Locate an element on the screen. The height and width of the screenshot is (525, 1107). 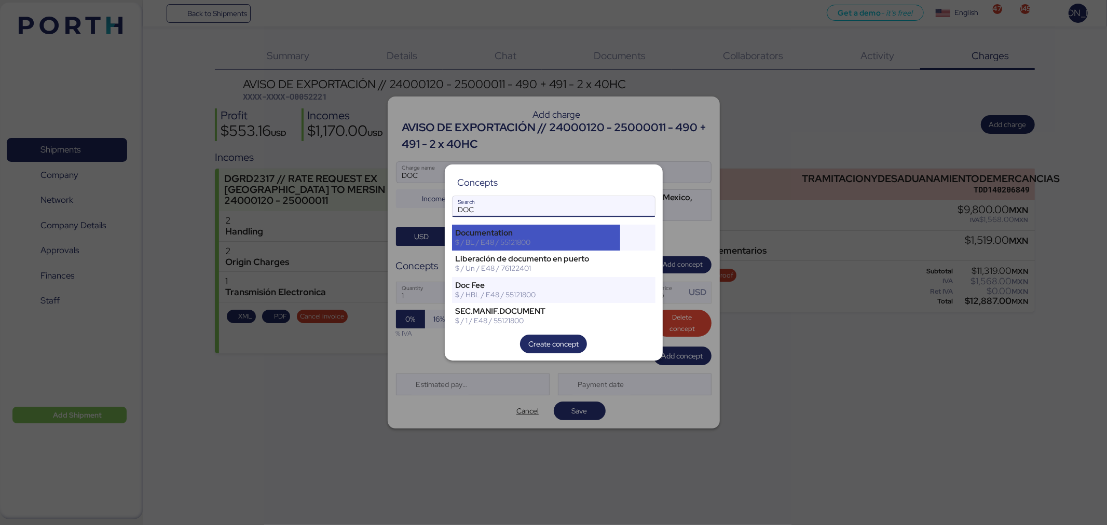
div: $ / Un / E48 / 76122401 is located at coordinates (536, 268).